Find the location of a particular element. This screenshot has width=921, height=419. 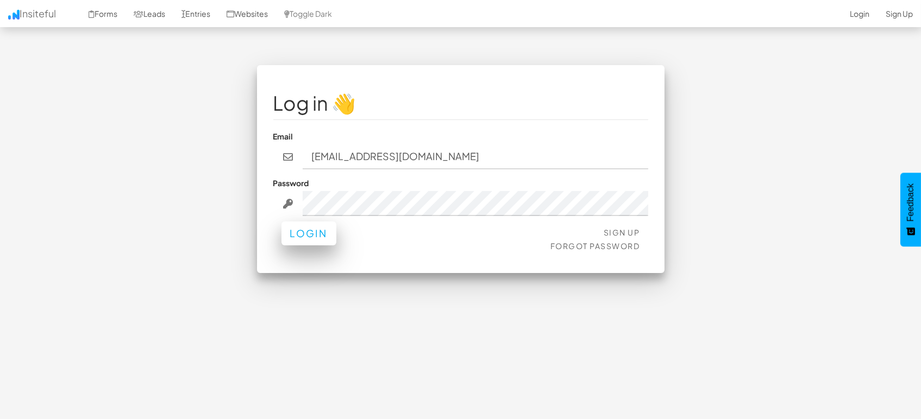

label: Password is located at coordinates (291, 183).